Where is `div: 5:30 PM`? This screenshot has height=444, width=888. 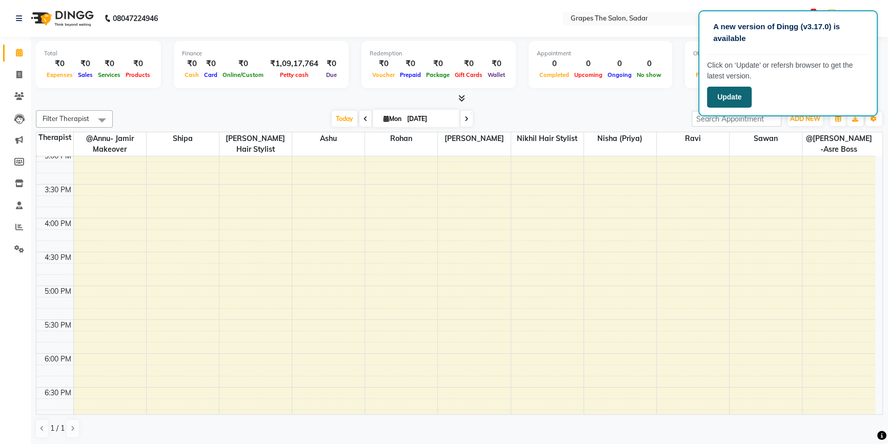
div: 5:30 PM is located at coordinates (58, 325).